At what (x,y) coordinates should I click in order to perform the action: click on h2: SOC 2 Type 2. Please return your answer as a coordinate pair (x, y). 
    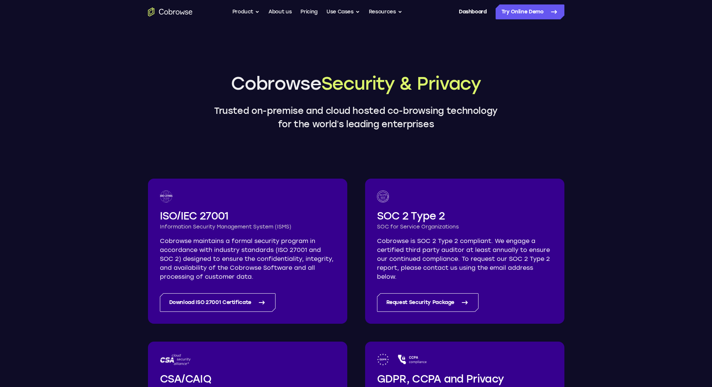
    Looking at the image, I should click on (465, 216).